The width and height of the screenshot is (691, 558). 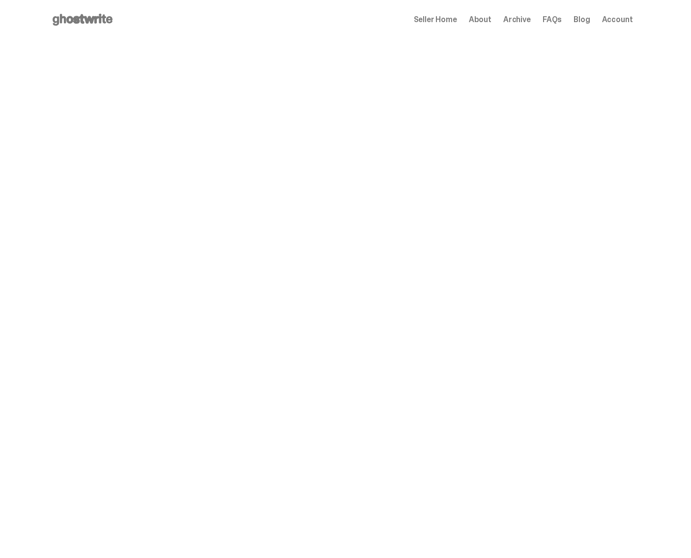 I want to click on span: FAQs, so click(x=552, y=20).